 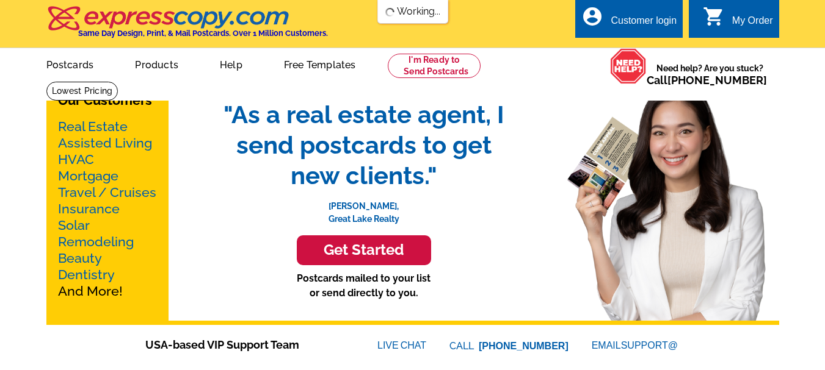 What do you see at coordinates (107, 192) in the screenshot?
I see `a: Travel / Cruises` at bounding box center [107, 192].